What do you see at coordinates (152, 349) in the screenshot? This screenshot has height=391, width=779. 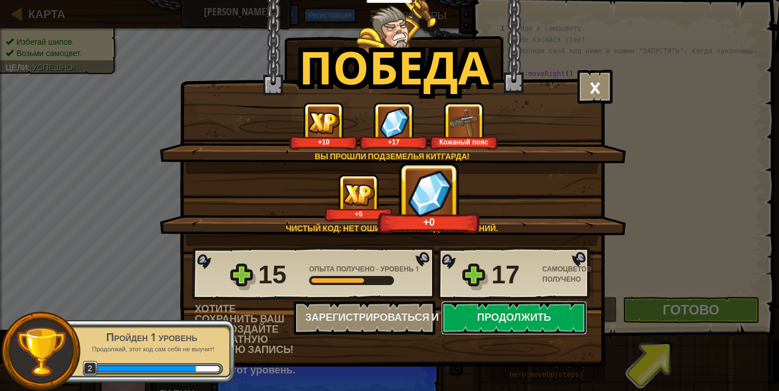 I see `p: Продолжай, этот код сам себя не выучит!` at bounding box center [152, 349].